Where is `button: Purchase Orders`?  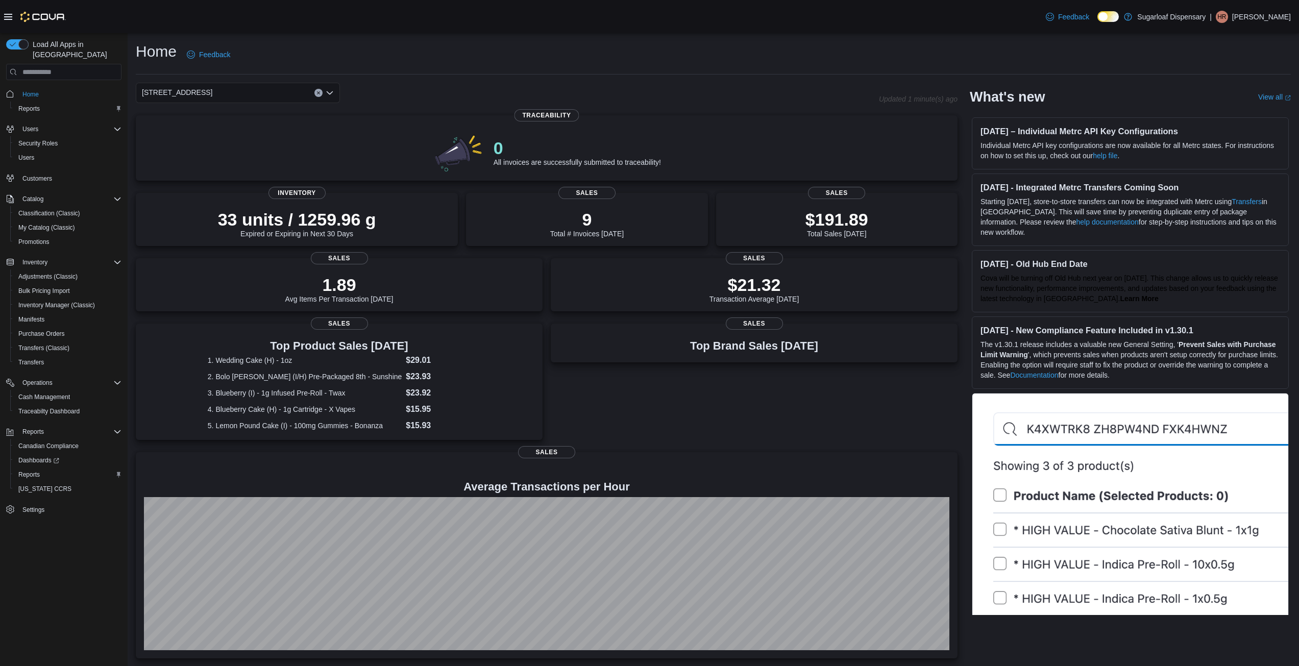
button: Purchase Orders is located at coordinates (68, 334).